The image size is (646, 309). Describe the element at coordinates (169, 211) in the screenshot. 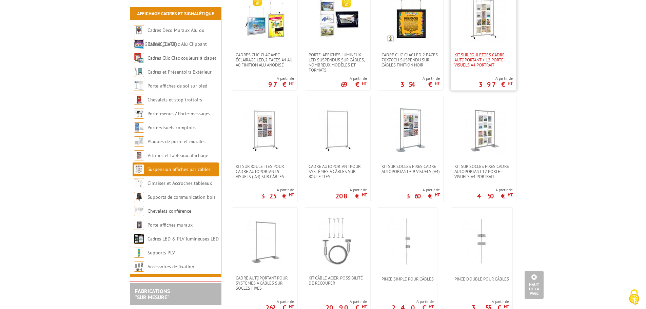

I see `a: Chevalets conférence` at that location.